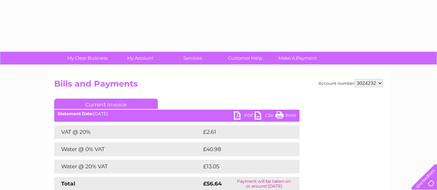  What do you see at coordinates (243, 167) in the screenshot?
I see `td: £13.05` at bounding box center [243, 167].